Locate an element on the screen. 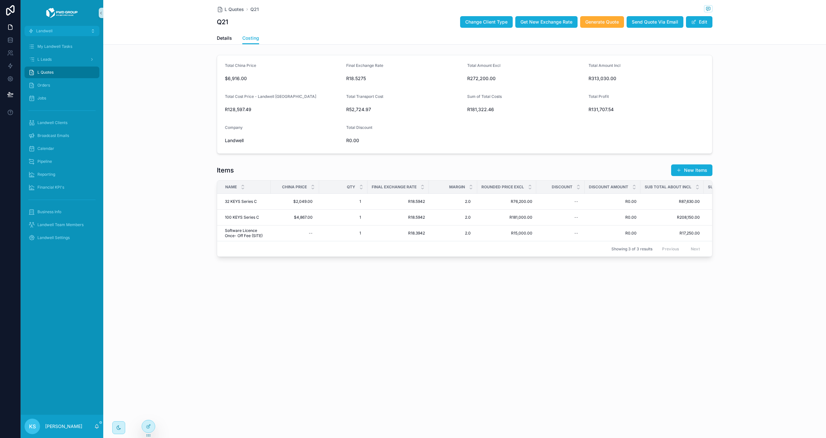 This screenshot has width=826, height=438. a: Calendar is located at coordinates (62, 148).